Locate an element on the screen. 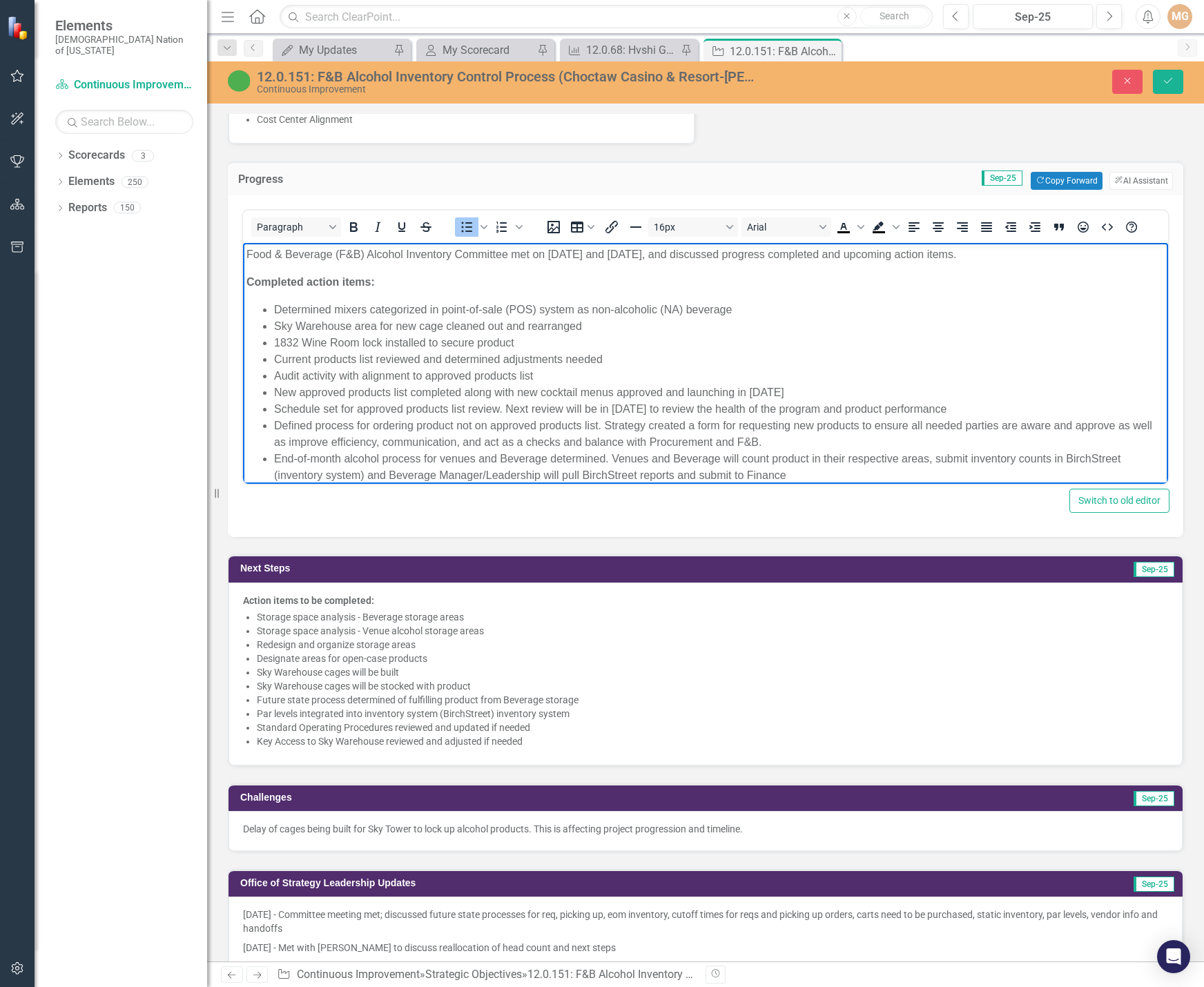 This screenshot has height=987, width=1204. button: Justify is located at coordinates (987, 227).